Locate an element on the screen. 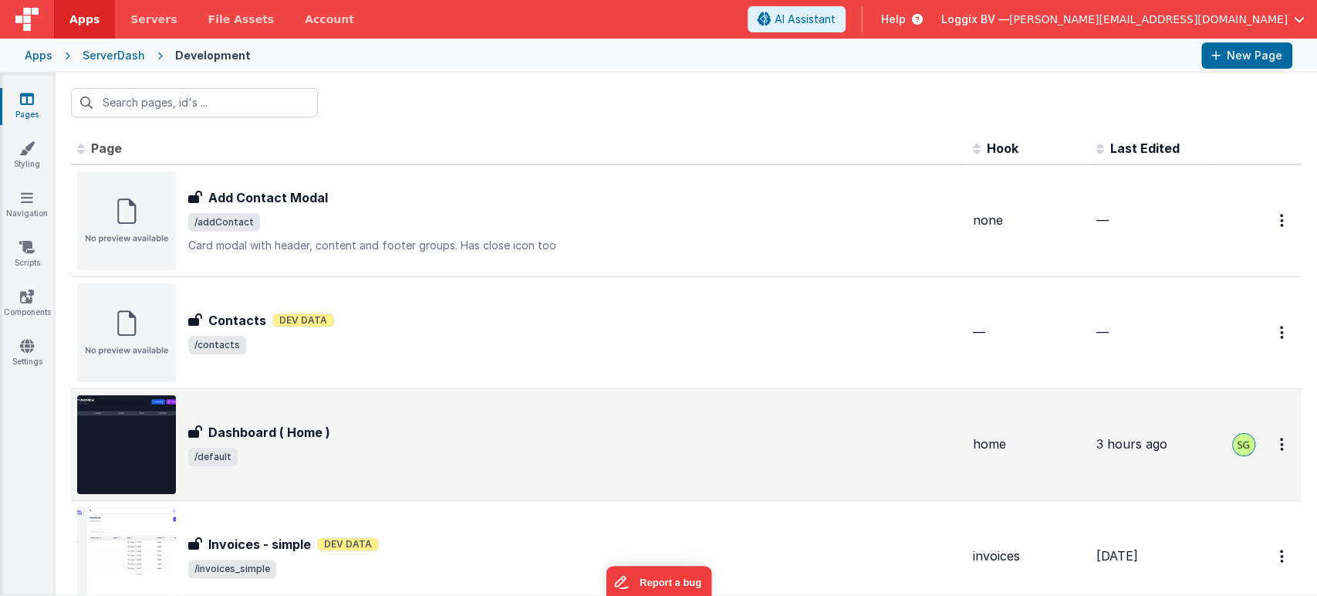 This screenshot has height=596, width=1317. div: ServerDash is located at coordinates (113, 56).